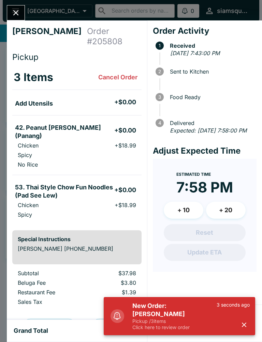  I want to click on text: 1, so click(160, 46).